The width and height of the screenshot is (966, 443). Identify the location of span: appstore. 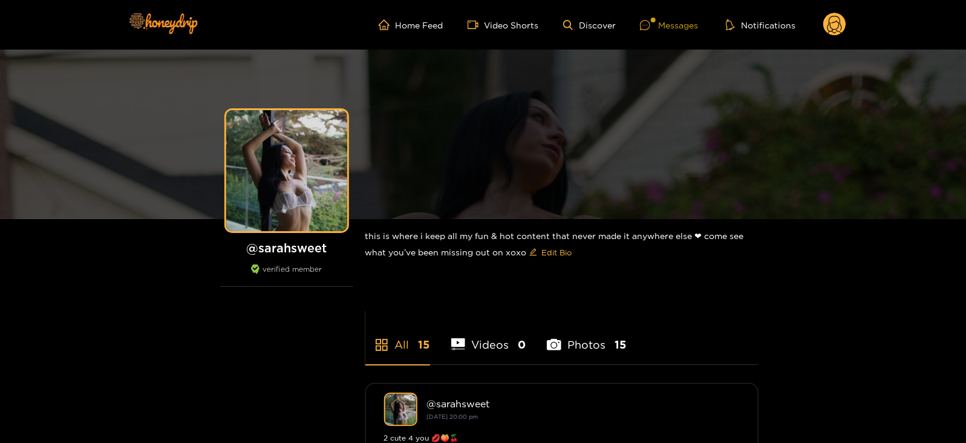
(382, 345).